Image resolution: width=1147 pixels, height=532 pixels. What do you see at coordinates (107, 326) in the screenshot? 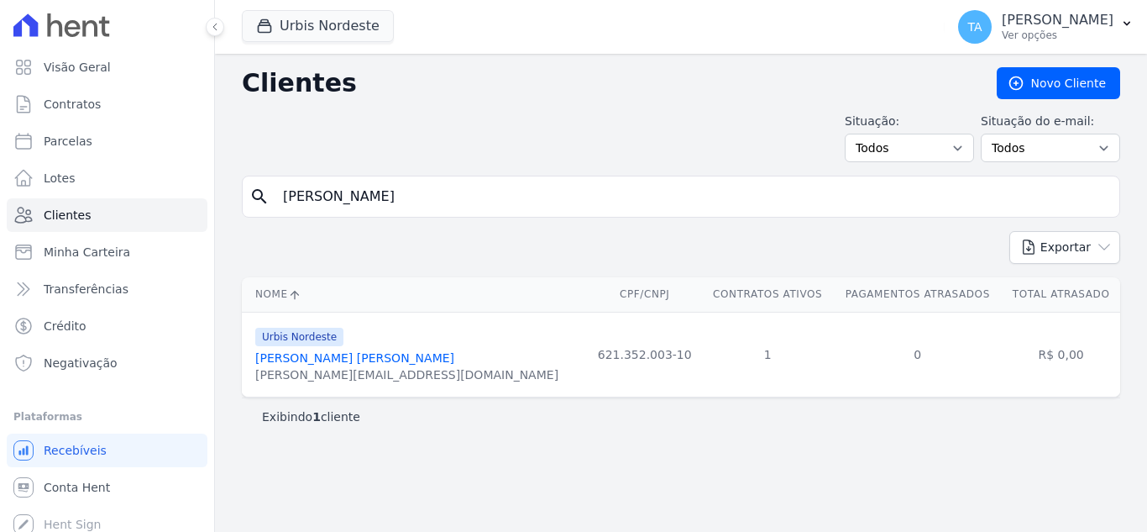
I see `a: Crédito` at bounding box center [107, 326].